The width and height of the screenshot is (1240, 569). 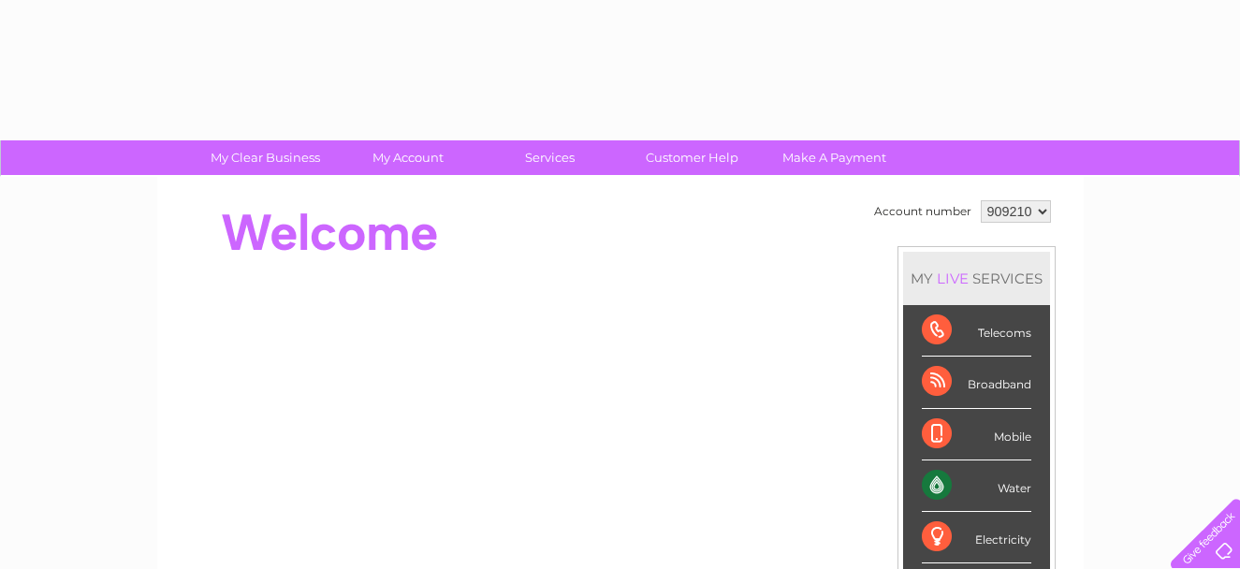 I want to click on a: Make A Payment, so click(x=834, y=157).